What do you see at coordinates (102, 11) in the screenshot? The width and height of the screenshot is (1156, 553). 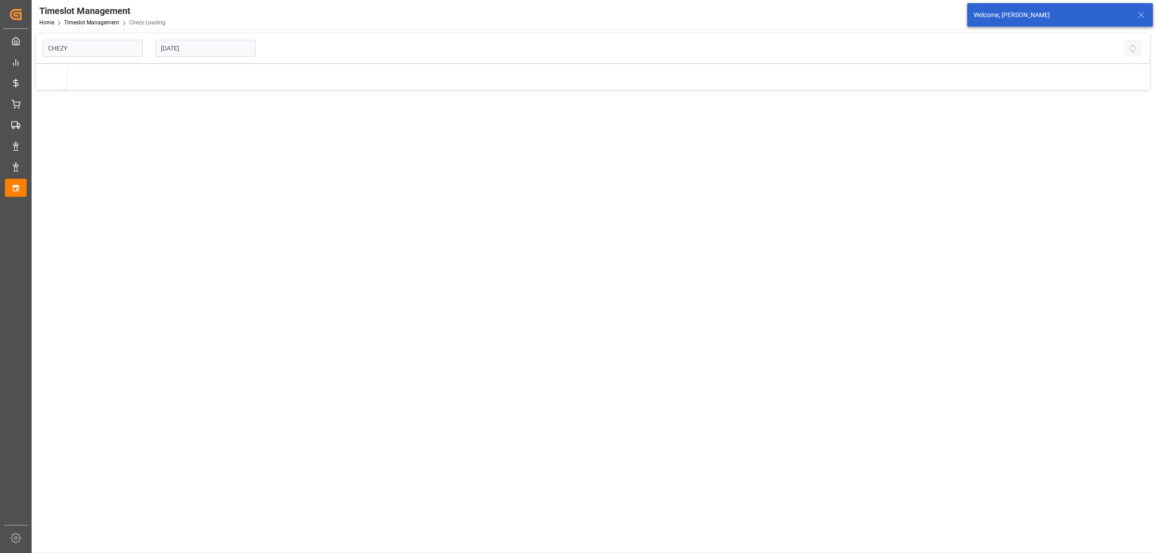 I see `div: Timeslot Management` at bounding box center [102, 11].